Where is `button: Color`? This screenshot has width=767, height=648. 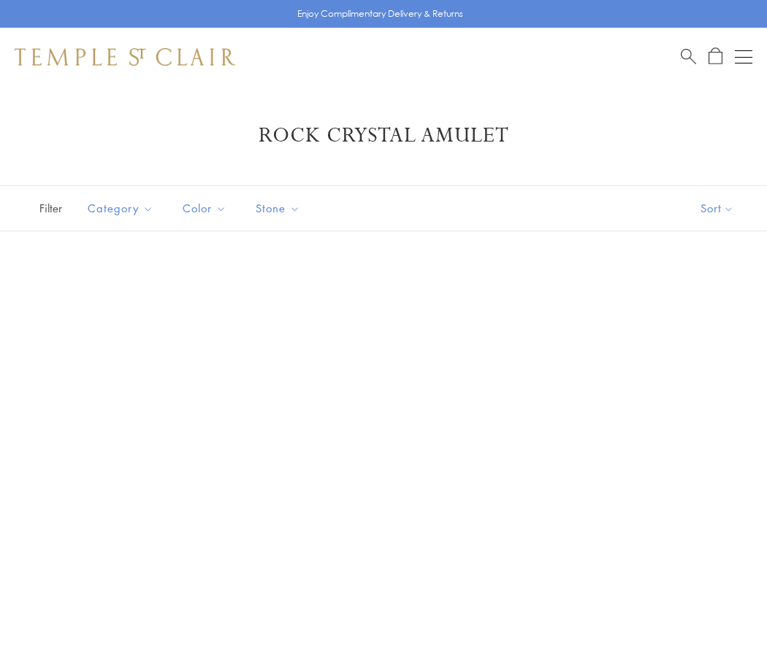 button: Color is located at coordinates (204, 208).